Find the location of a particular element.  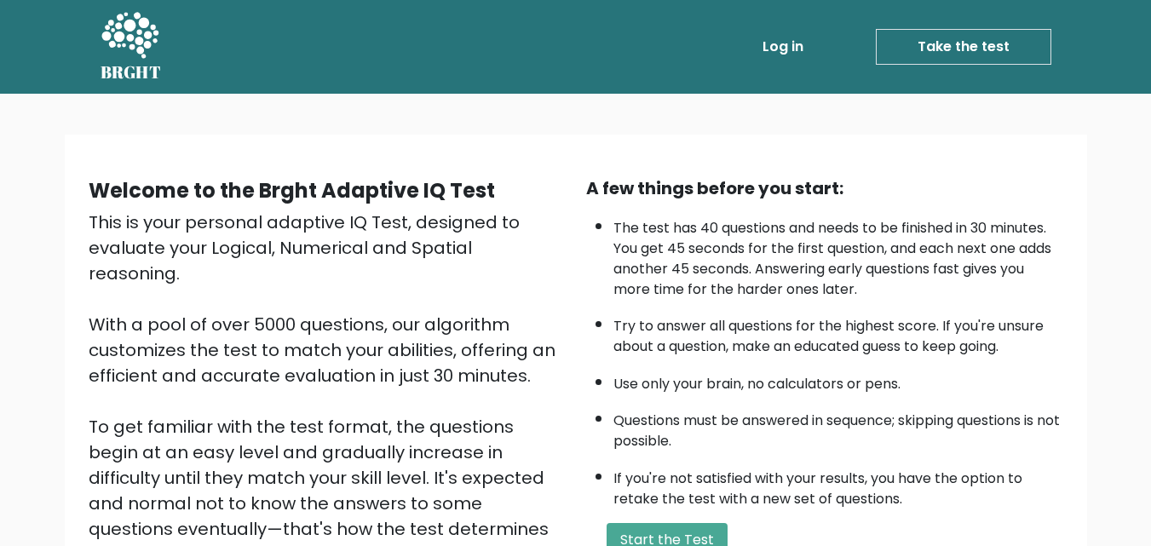

div: A few things before you start: is located at coordinates (825, 188).